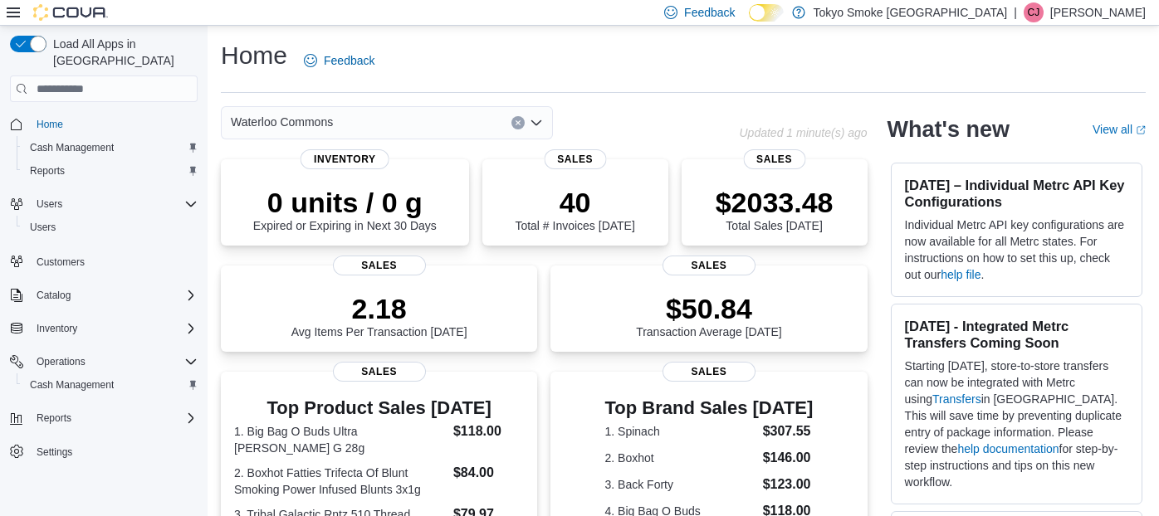  I want to click on span: Waterloo Commons, so click(281, 122).